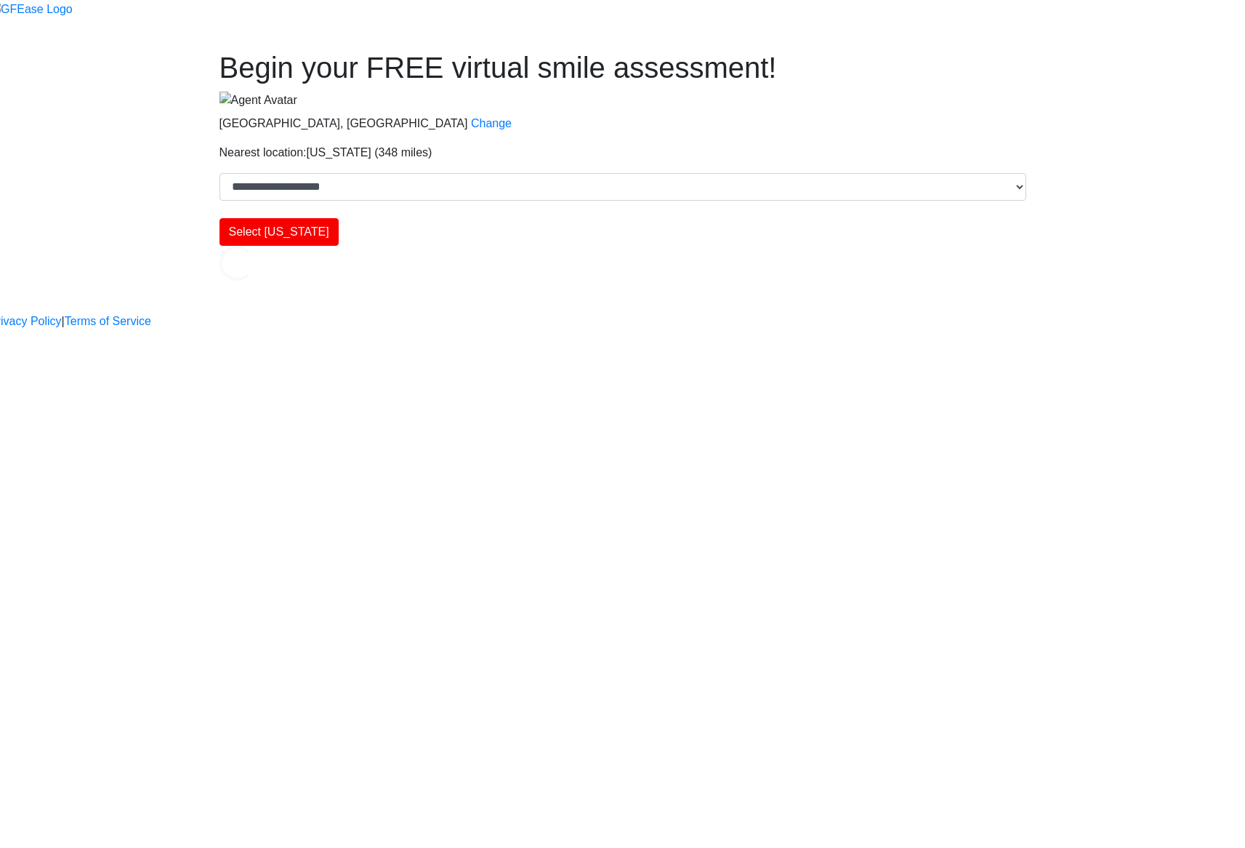 The height and width of the screenshot is (848, 1245). I want to click on img: Agent Avatar, so click(258, 100).